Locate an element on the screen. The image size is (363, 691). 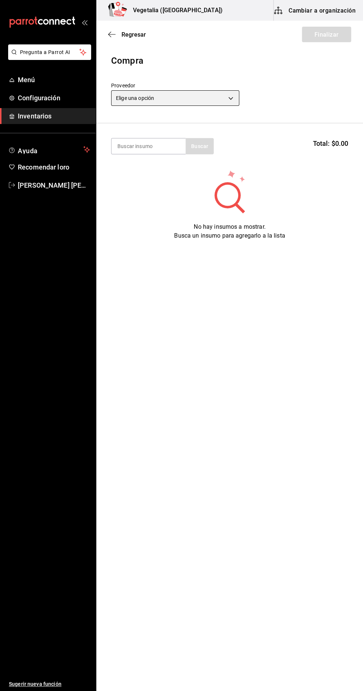
font: Pregunta a Parrot AI is located at coordinates (45, 52).